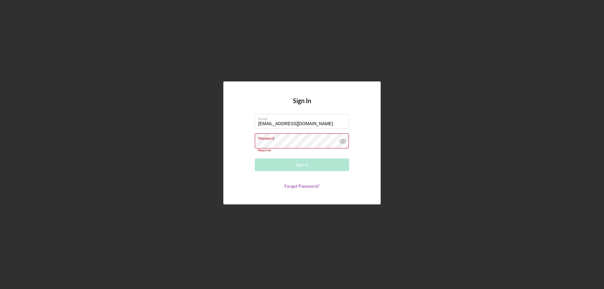 This screenshot has width=604, height=289. What do you see at coordinates (302, 150) in the screenshot?
I see `div: Required` at bounding box center [302, 150].